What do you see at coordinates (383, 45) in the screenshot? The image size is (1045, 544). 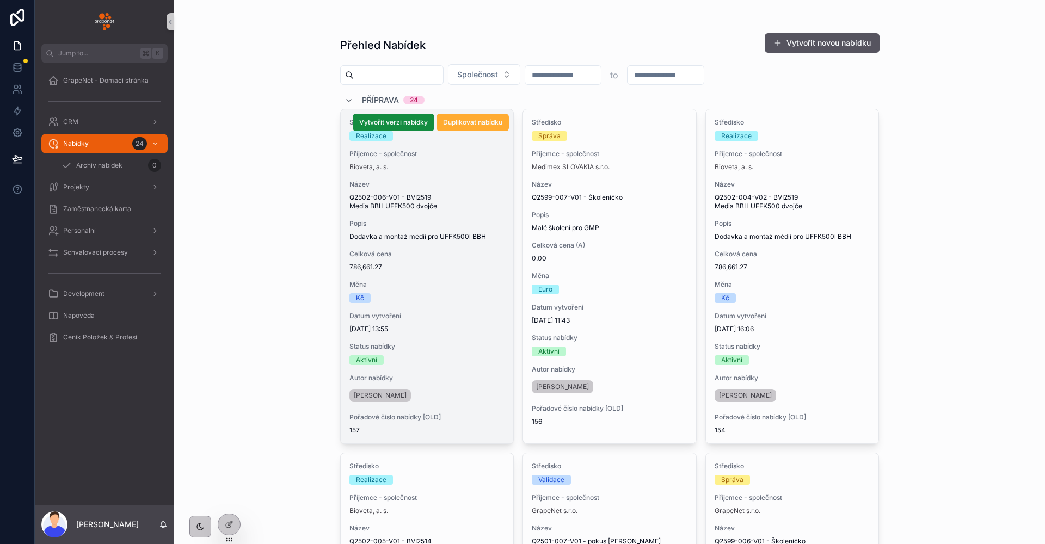 I see `h1: Přehled Nabídek` at bounding box center [383, 45].